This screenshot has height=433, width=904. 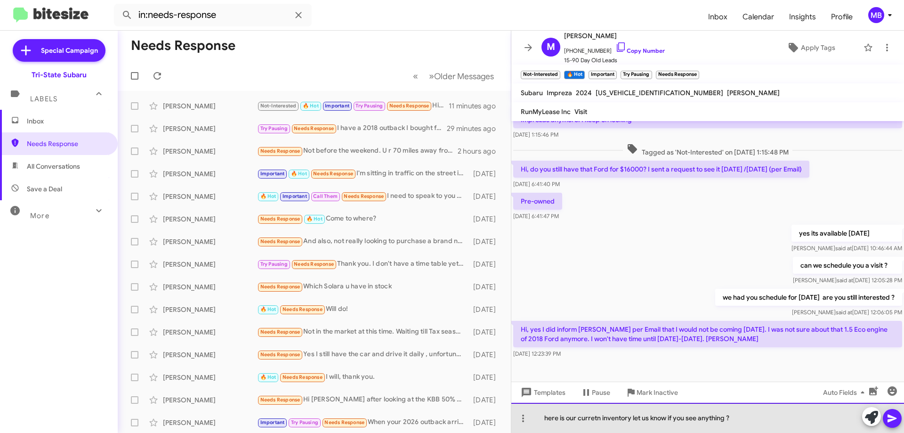 I want to click on a: Calendar, so click(x=758, y=17).